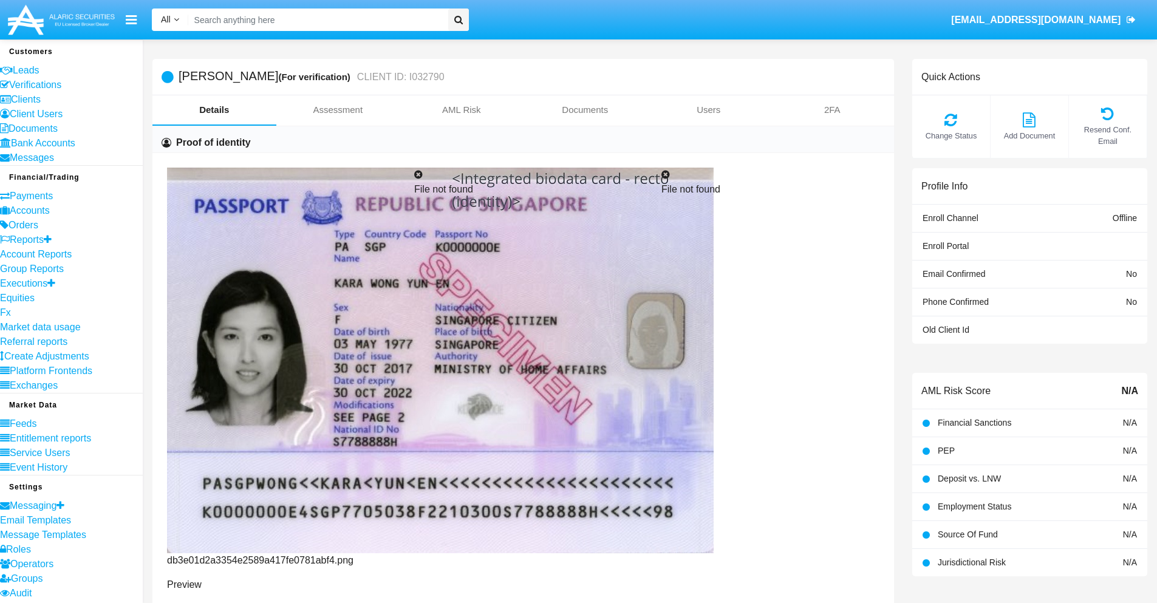  Describe the element at coordinates (316, 77) in the screenshot. I see `div: (For verification)` at that location.